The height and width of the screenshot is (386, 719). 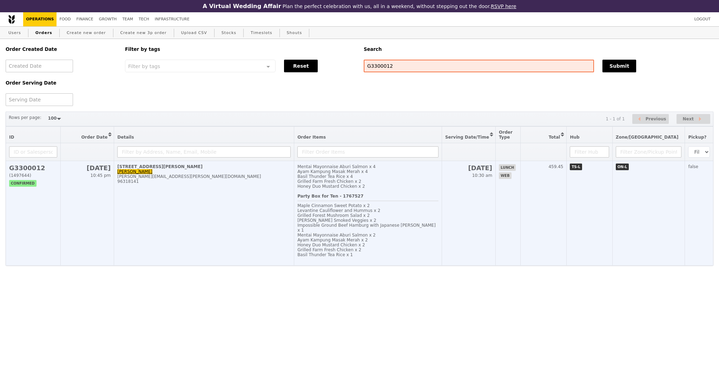 I want to click on span: 10:45 pm, so click(x=101, y=175).